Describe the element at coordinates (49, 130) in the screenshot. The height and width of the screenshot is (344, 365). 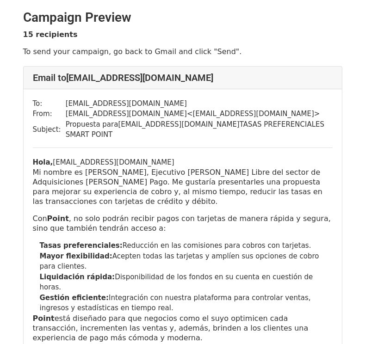
I see `td: Subject:` at that location.